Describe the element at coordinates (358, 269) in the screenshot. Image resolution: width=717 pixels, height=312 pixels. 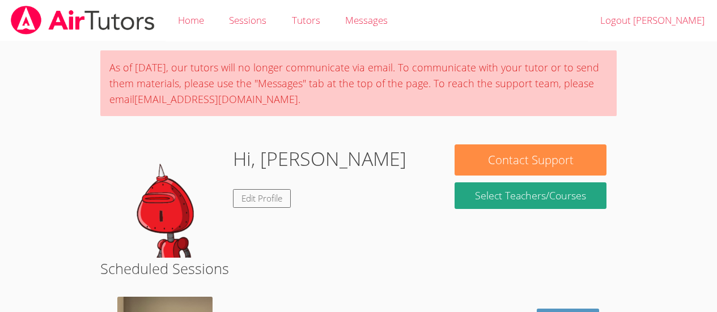
I see `h2: Scheduled Sessions` at that location.